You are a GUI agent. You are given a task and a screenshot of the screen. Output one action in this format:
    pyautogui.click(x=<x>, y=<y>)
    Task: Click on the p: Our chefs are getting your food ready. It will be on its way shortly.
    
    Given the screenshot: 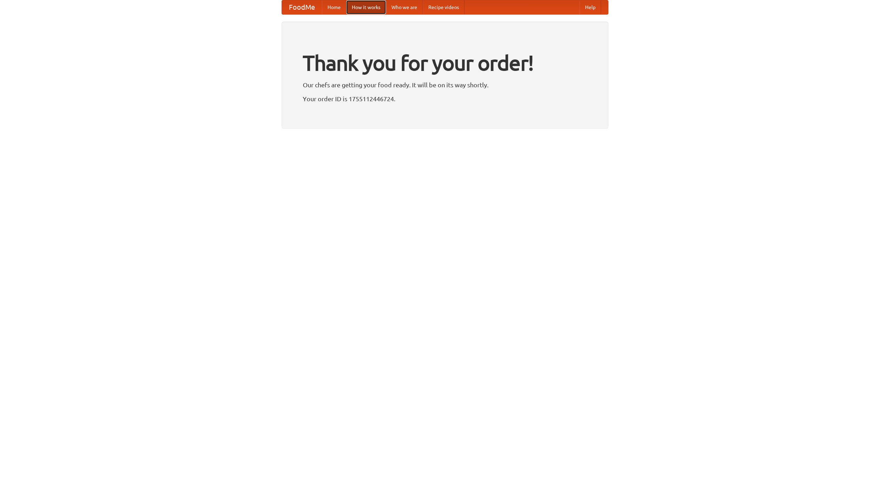 What is the action you would take?
    pyautogui.click(x=445, y=85)
    